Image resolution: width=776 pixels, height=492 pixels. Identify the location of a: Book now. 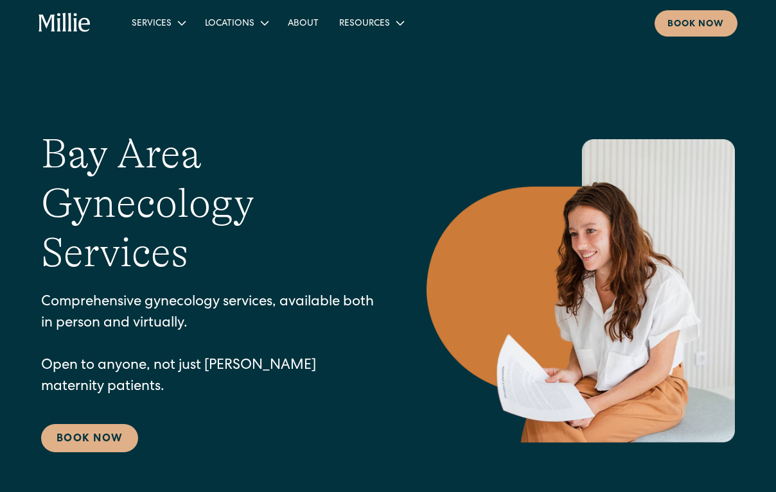
(695, 23).